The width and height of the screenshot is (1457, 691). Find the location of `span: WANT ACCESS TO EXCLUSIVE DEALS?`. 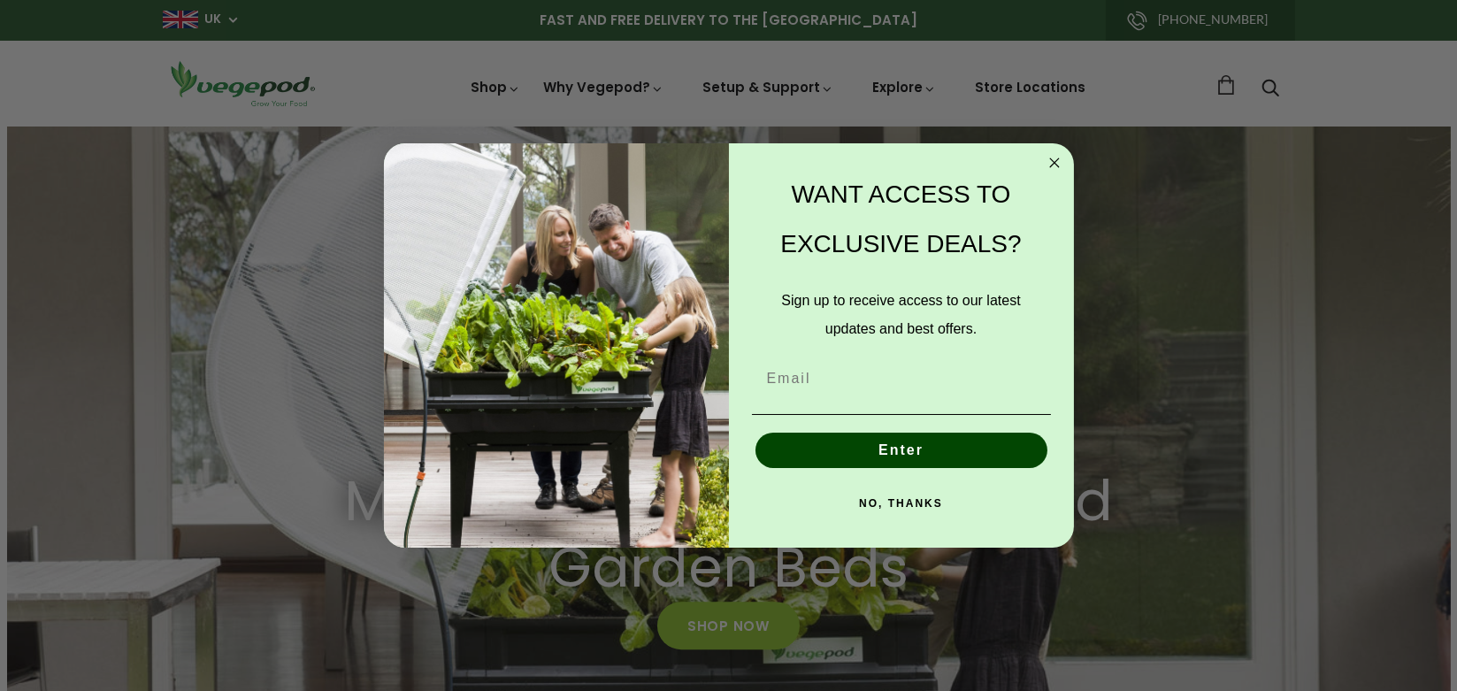

span: WANT ACCESS TO EXCLUSIVE DEALS? is located at coordinates (901, 219).